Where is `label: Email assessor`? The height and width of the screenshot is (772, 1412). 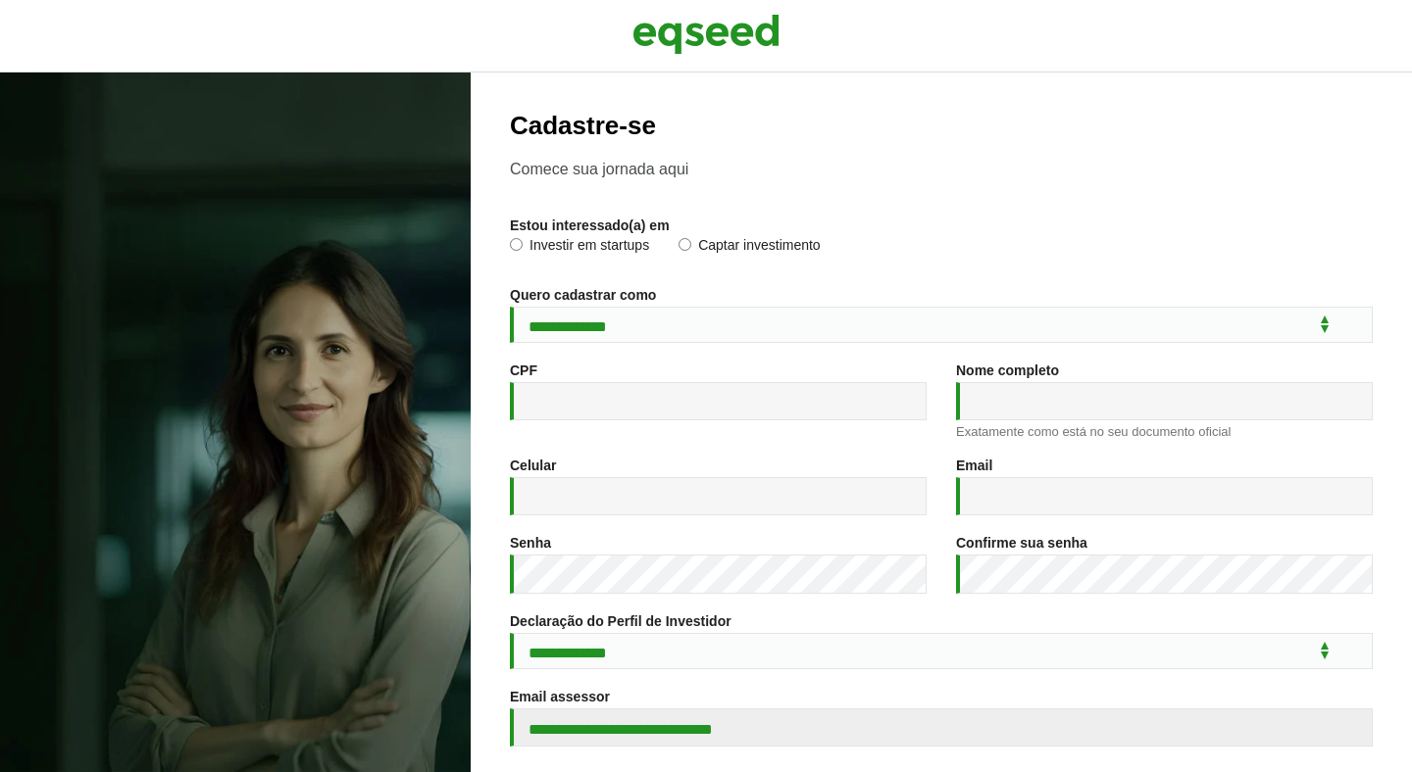 label: Email assessor is located at coordinates (560, 697).